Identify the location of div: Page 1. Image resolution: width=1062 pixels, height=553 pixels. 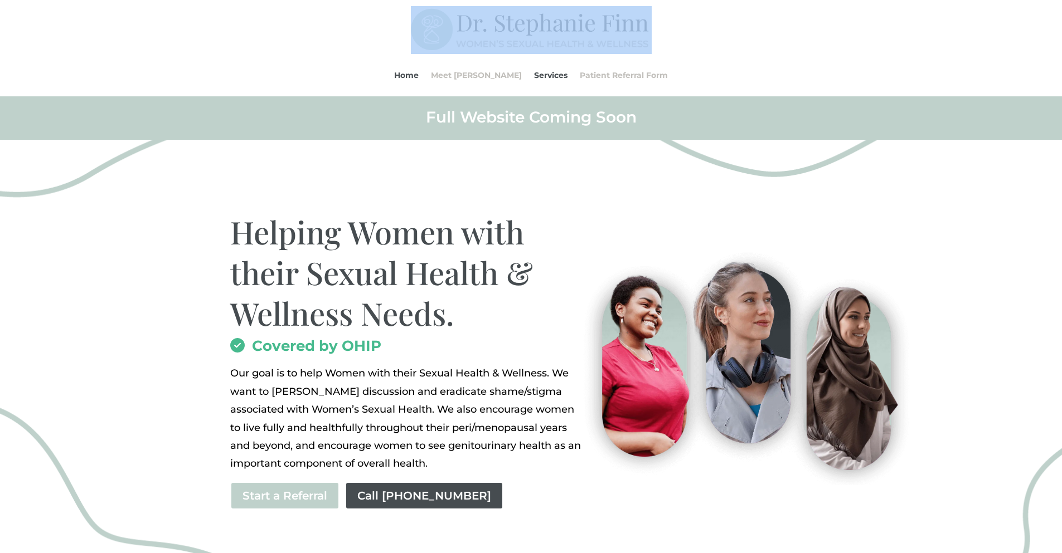
(407, 418).